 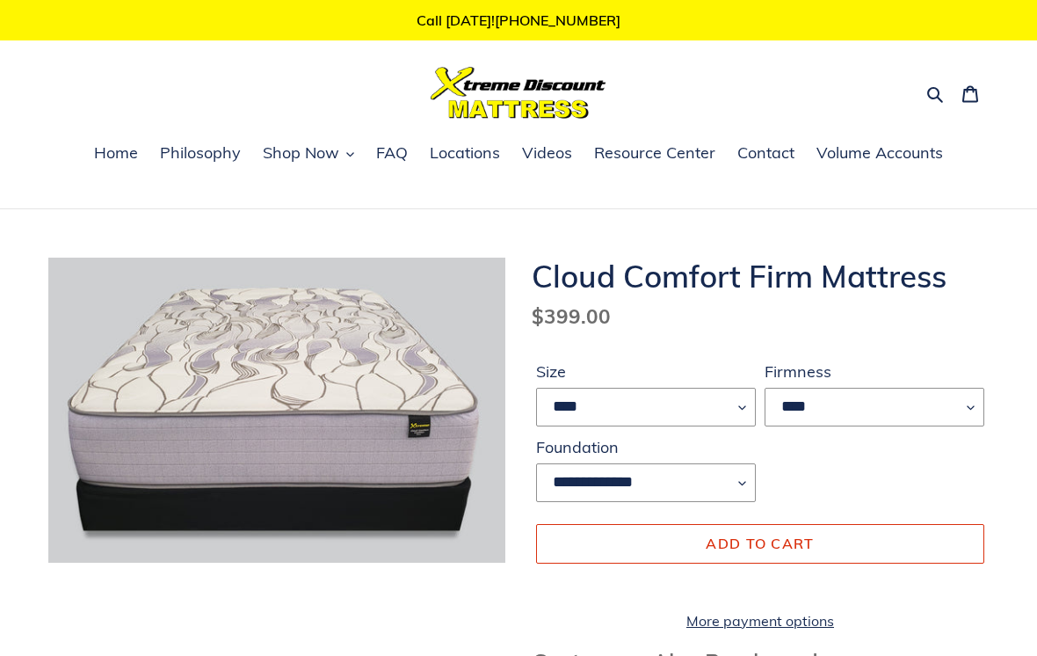 I want to click on a: Home, so click(x=116, y=154).